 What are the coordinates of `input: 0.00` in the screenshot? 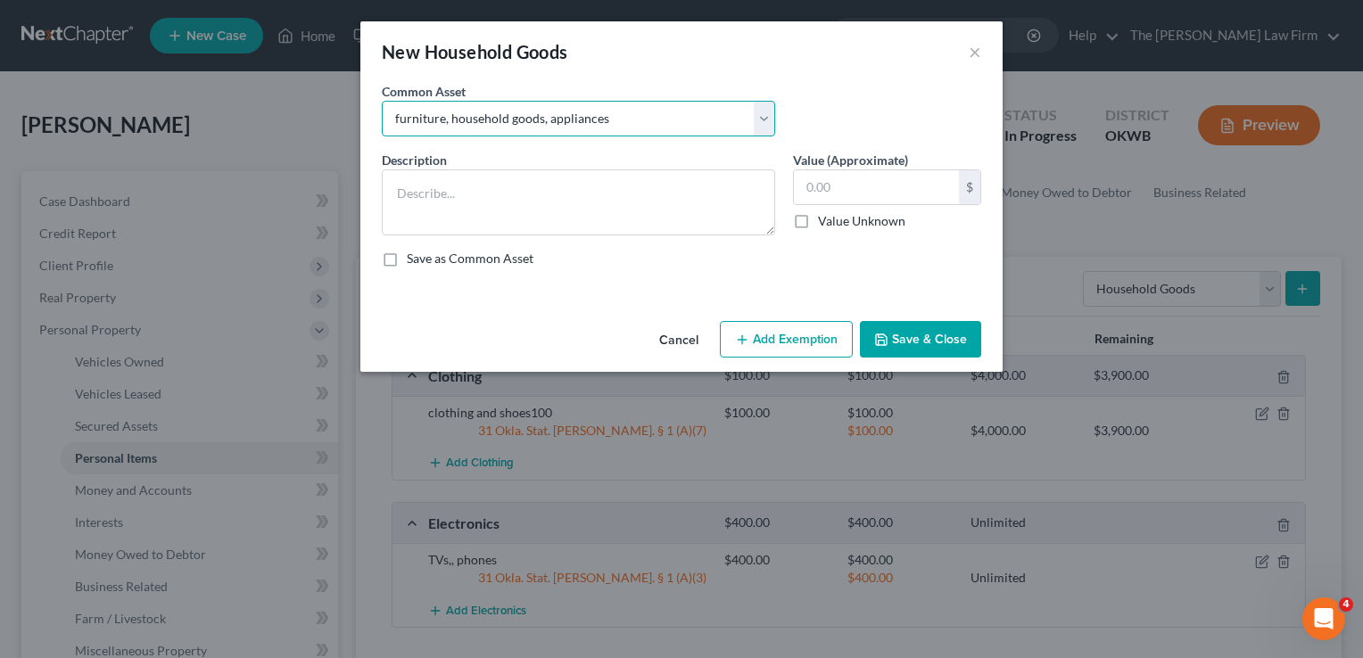 It's located at (876, 187).